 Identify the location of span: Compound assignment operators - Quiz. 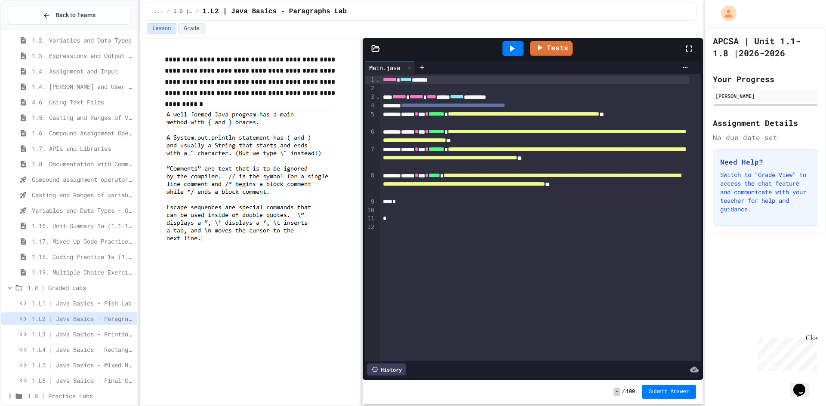
(83, 179).